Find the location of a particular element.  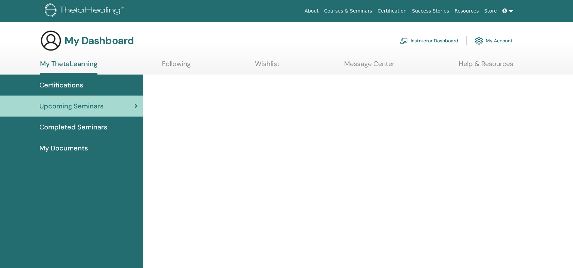

img: cog.svg is located at coordinates (479, 41).